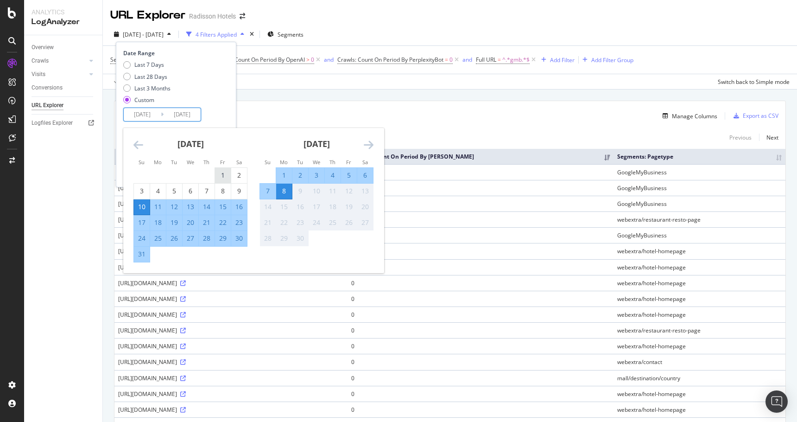 Image resolution: width=797 pixels, height=422 pixels. What do you see at coordinates (174, 238) in the screenshot?
I see `div: 26` at bounding box center [174, 238].